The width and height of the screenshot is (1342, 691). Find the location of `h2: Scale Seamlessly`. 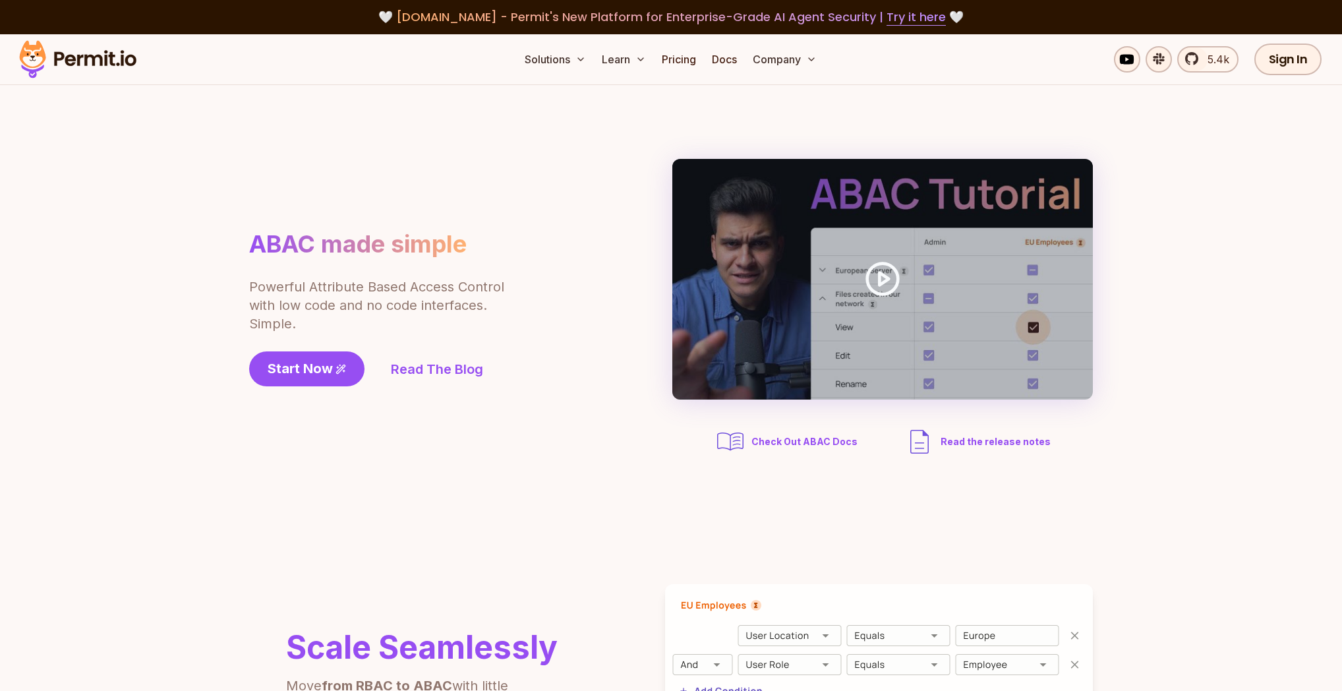

h2: Scale Seamlessly is located at coordinates (422, 647).